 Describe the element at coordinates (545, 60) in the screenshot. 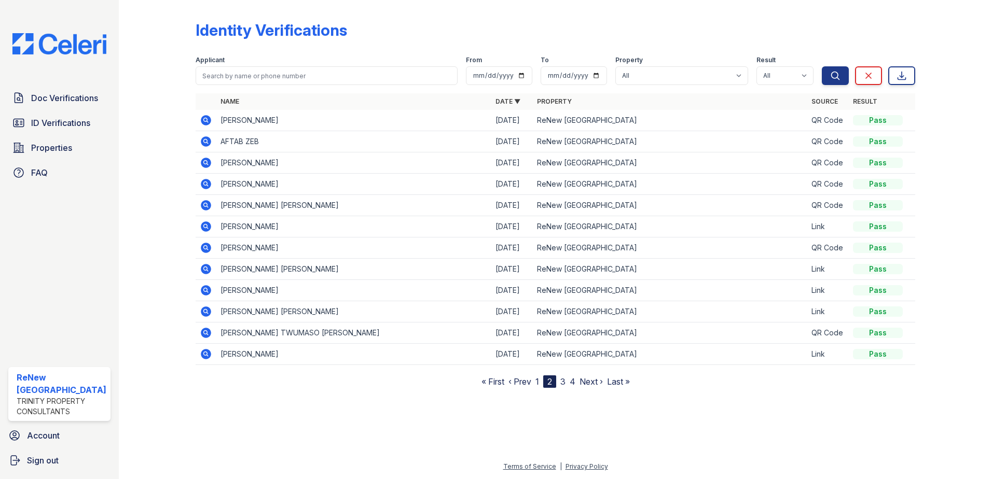

I see `label: To` at that location.